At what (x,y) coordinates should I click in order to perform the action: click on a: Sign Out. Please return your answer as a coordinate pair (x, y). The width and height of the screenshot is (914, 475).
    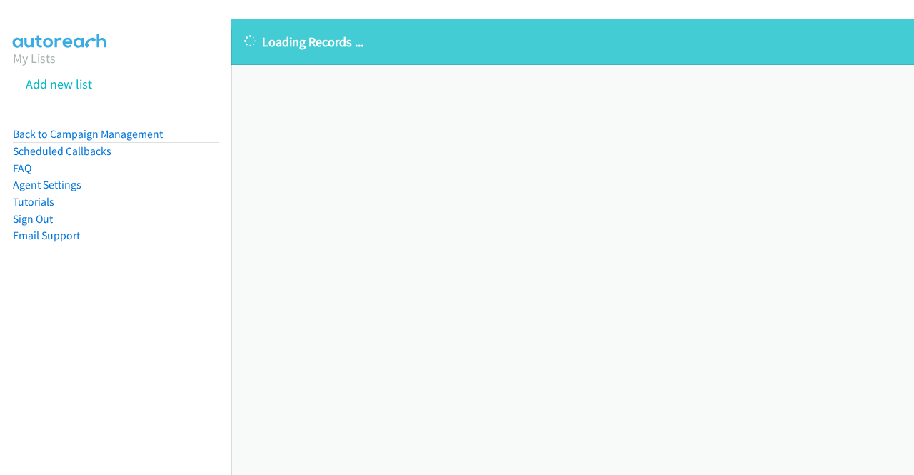
    Looking at the image, I should click on (33, 218).